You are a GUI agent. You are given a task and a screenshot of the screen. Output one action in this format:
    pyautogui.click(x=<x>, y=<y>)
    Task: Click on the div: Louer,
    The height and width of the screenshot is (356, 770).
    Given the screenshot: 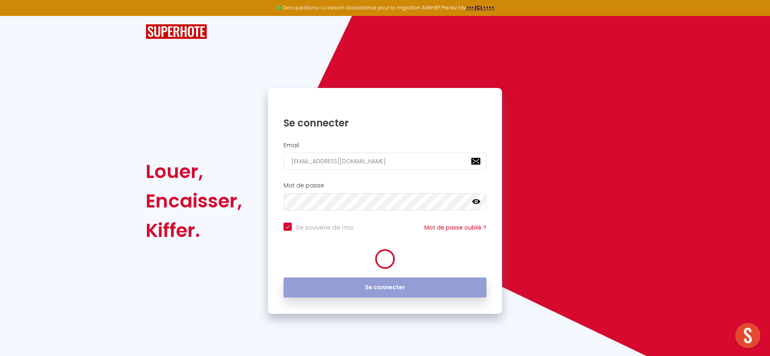 What is the action you would take?
    pyautogui.click(x=194, y=171)
    